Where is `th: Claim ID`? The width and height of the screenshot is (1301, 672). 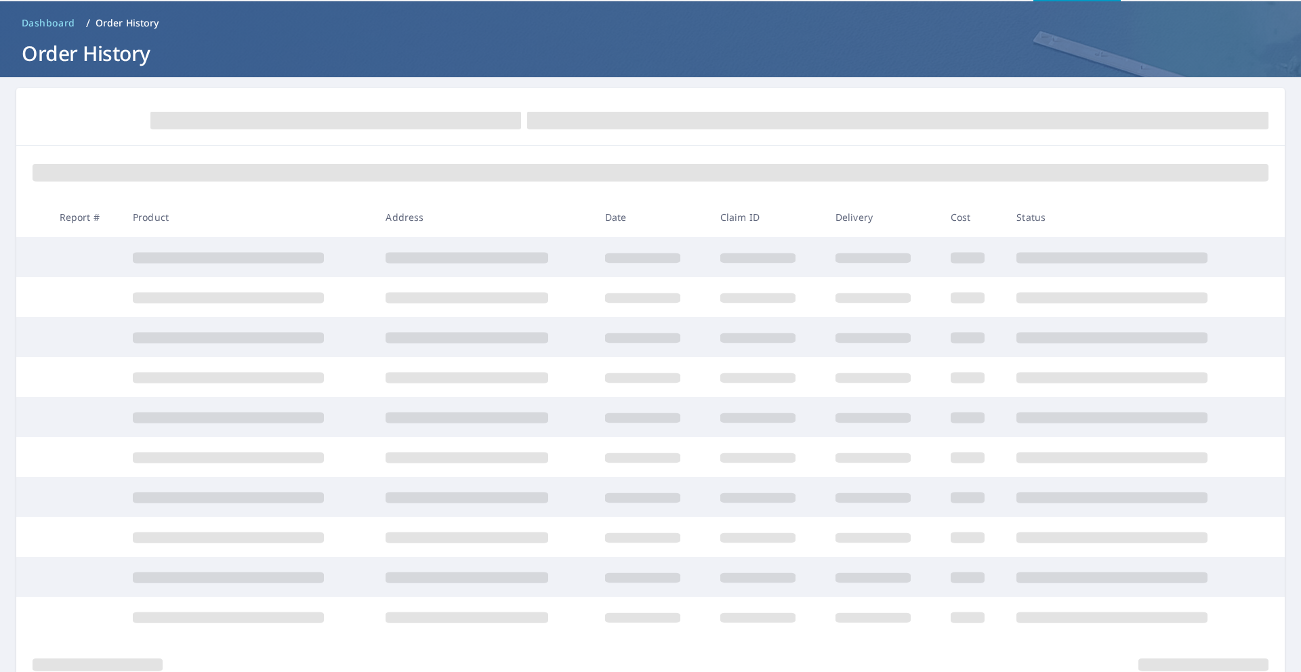
th: Claim ID is located at coordinates (767, 217).